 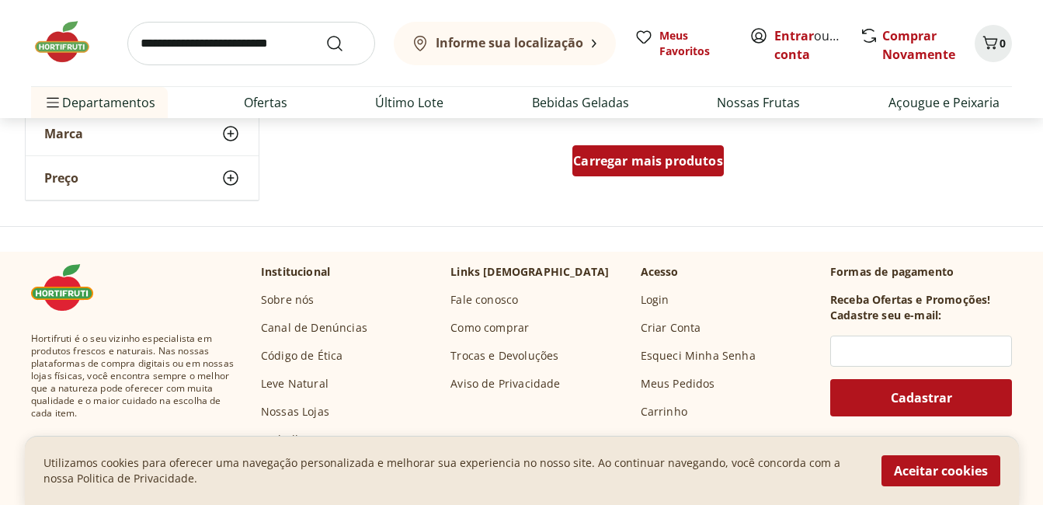 What do you see at coordinates (648, 161) in the screenshot?
I see `span: Carregar mais produtos` at bounding box center [648, 161].